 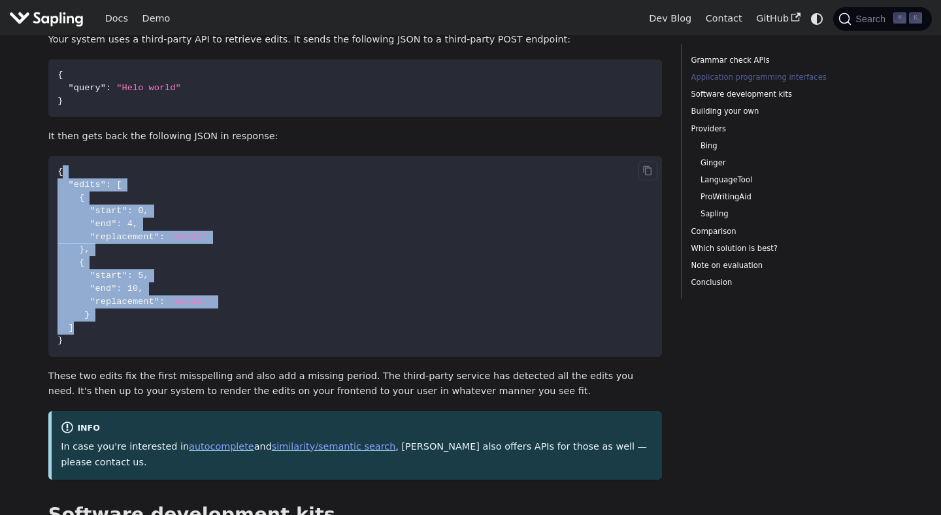 I want to click on a: Demo, so click(x=156, y=18).